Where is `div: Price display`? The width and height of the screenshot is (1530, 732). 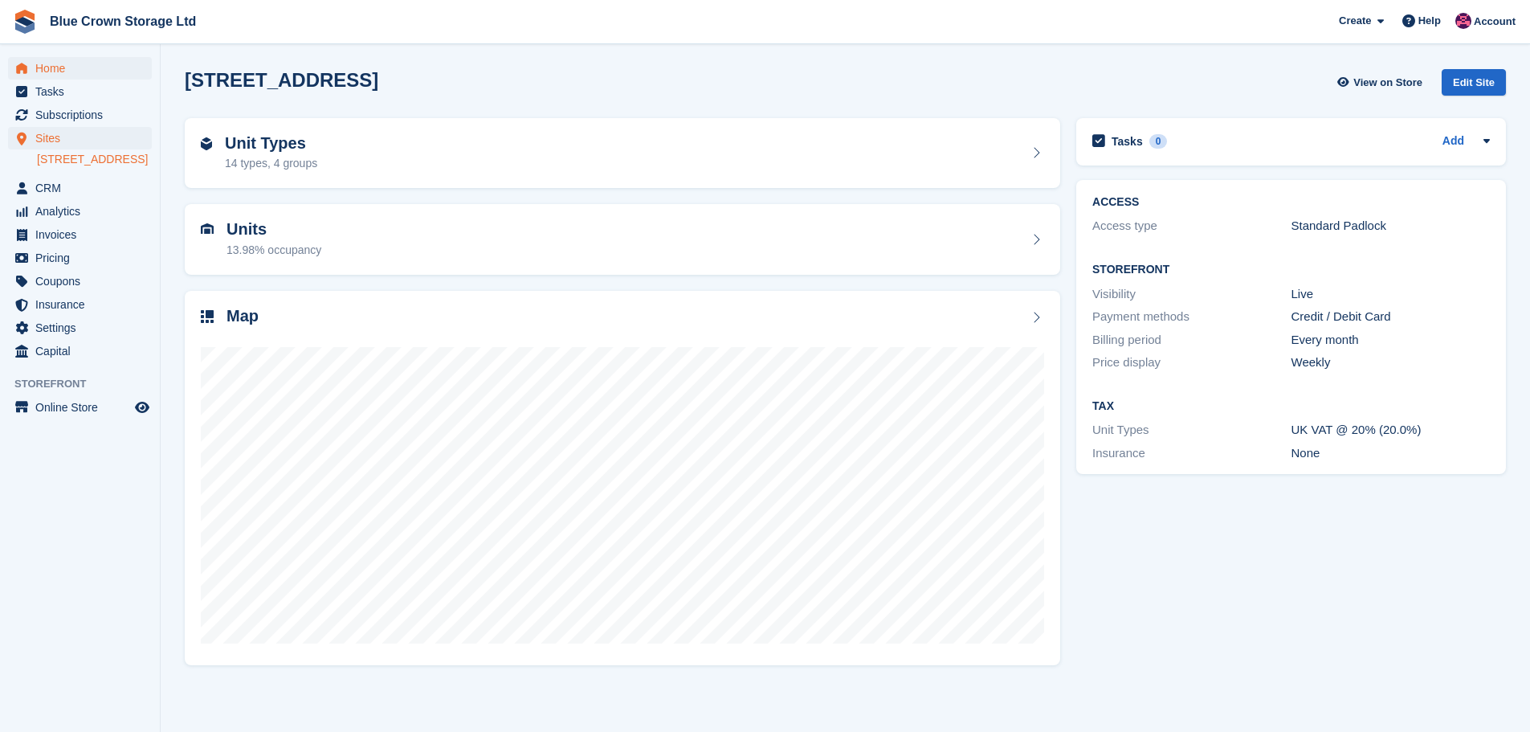
div: Price display is located at coordinates (1191, 362).